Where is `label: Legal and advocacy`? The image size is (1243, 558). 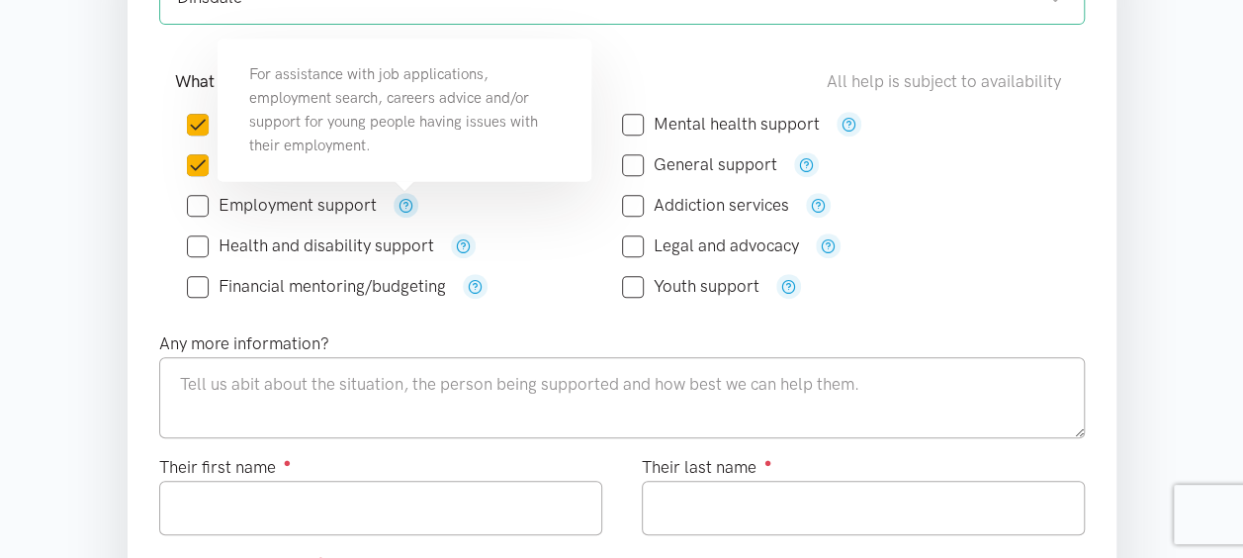 label: Legal and advocacy is located at coordinates (710, 245).